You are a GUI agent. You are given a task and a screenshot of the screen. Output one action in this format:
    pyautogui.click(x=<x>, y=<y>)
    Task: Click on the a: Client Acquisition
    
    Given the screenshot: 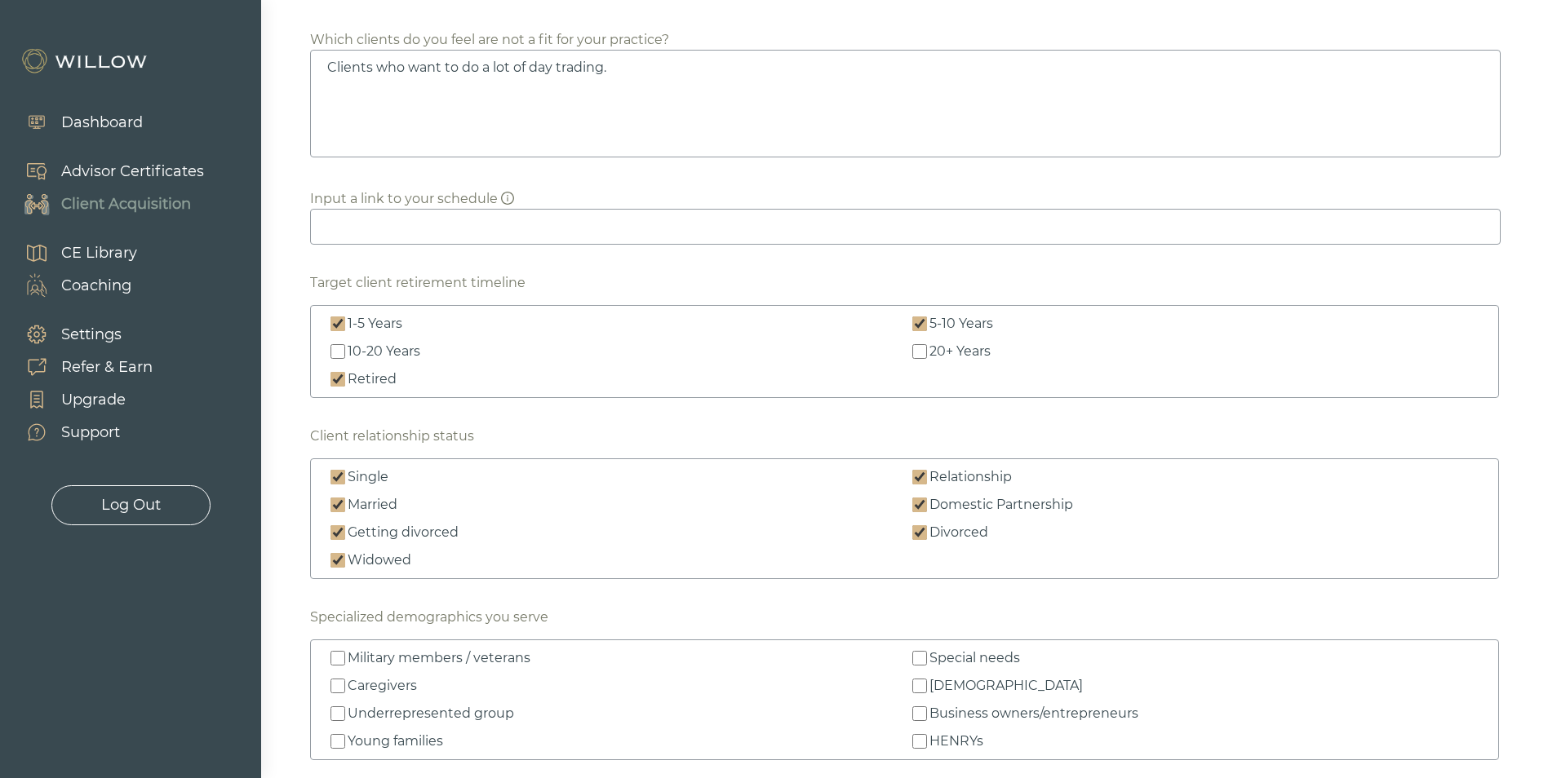 What is the action you would take?
    pyautogui.click(x=106, y=204)
    